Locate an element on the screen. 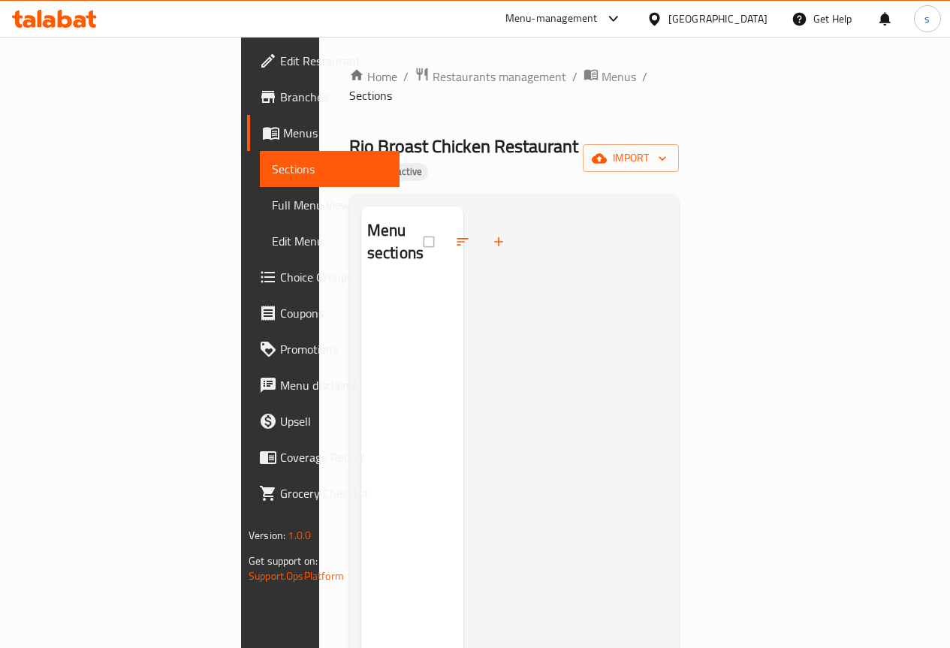 This screenshot has height=648, width=950. a: Restaurants management is located at coordinates (490, 77).